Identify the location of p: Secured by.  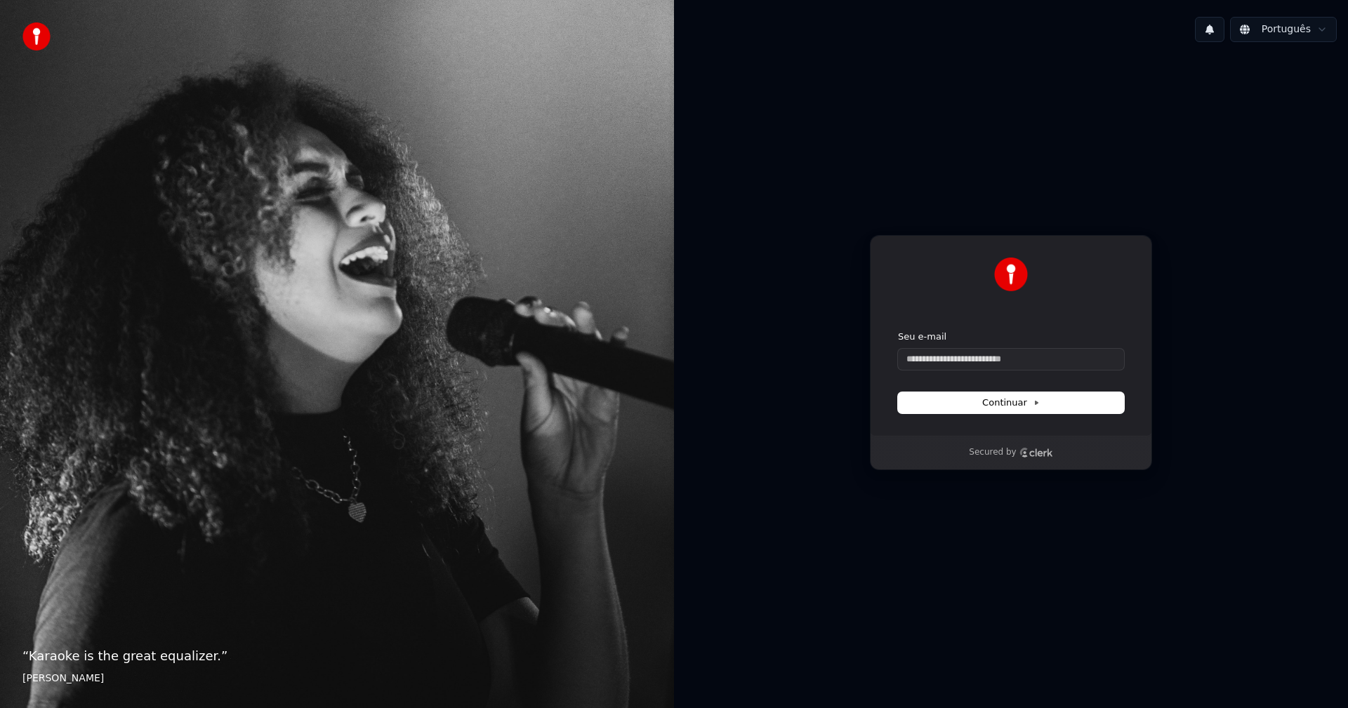
(992, 453).